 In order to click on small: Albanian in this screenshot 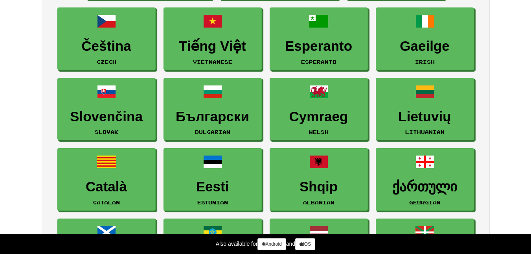, I will do `click(319, 202)`.